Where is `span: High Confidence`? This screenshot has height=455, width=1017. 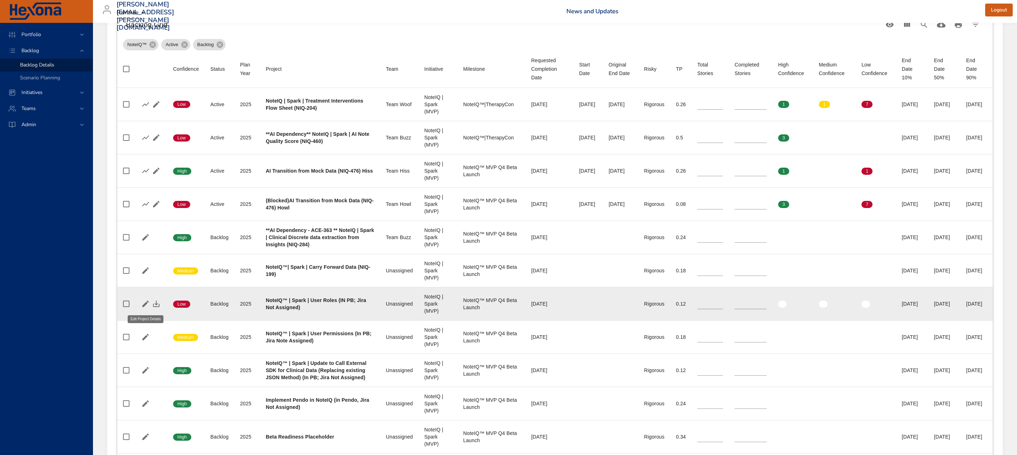 span: High Confidence is located at coordinates (793, 69).